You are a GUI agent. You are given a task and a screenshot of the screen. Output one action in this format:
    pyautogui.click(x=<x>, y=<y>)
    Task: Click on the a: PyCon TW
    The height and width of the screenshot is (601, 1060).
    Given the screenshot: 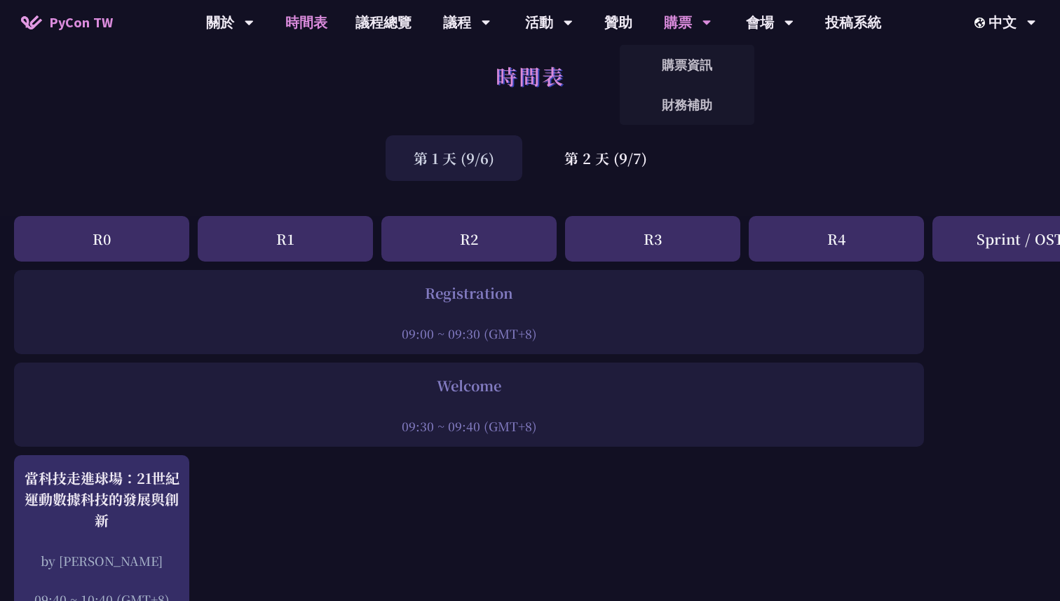 What is the action you would take?
    pyautogui.click(x=67, y=22)
    